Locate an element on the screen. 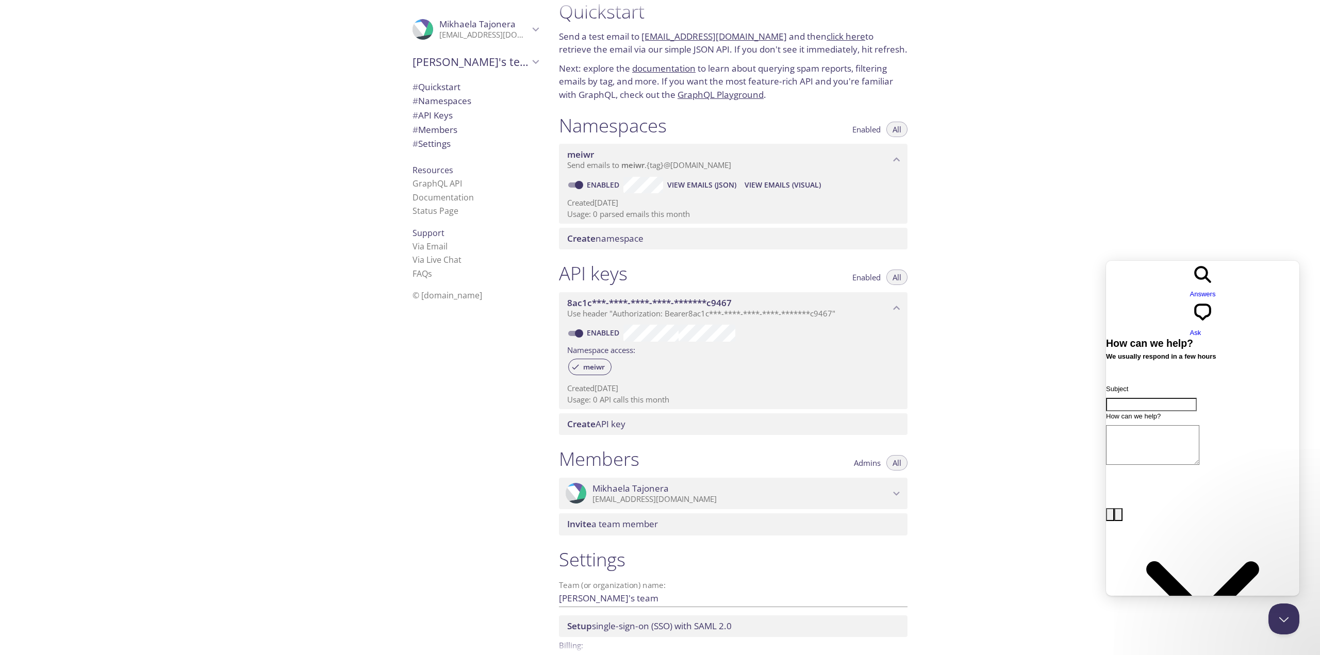 This screenshot has height=655, width=1320. span: Settings is located at coordinates (432, 143).